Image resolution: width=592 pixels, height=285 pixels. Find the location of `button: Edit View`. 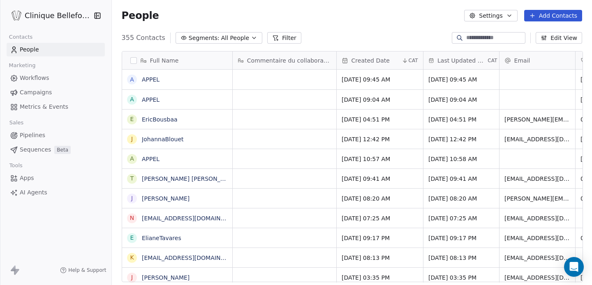

button: Edit View is located at coordinates (559, 38).